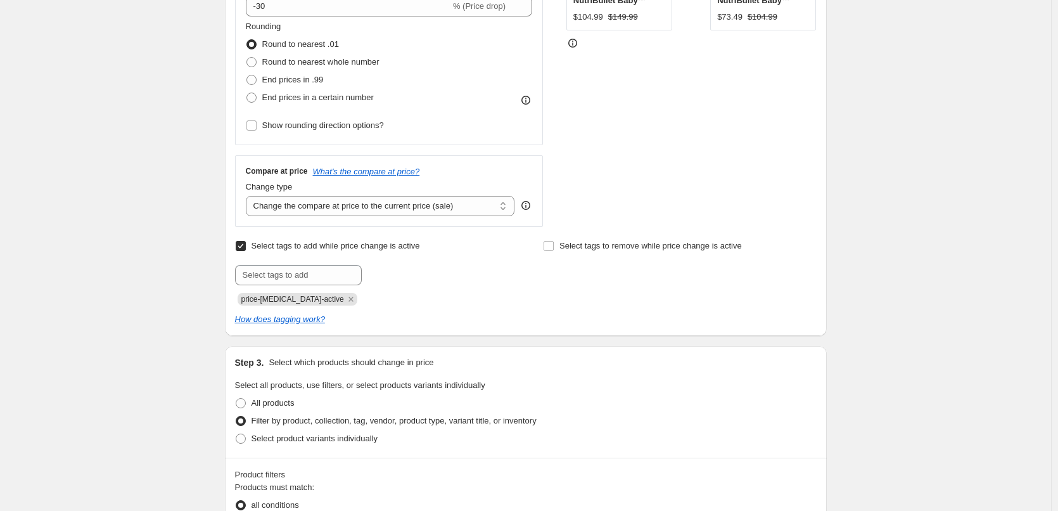  I want to click on span: price-change-job-active, so click(293, 299).